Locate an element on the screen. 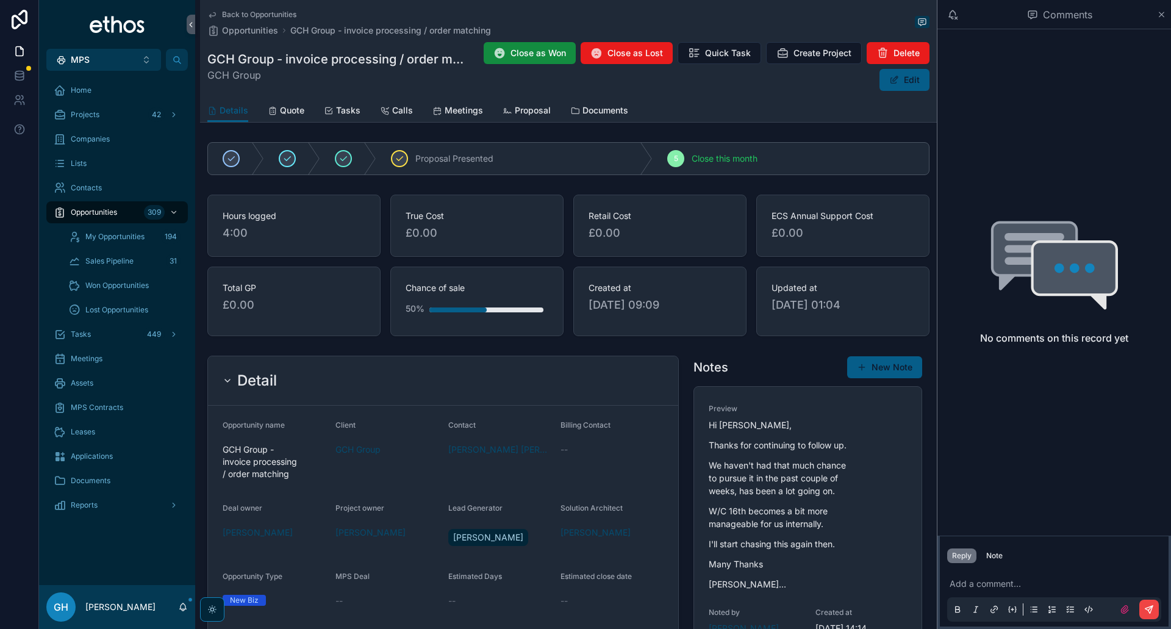  button: Close as Lost is located at coordinates (626, 53).